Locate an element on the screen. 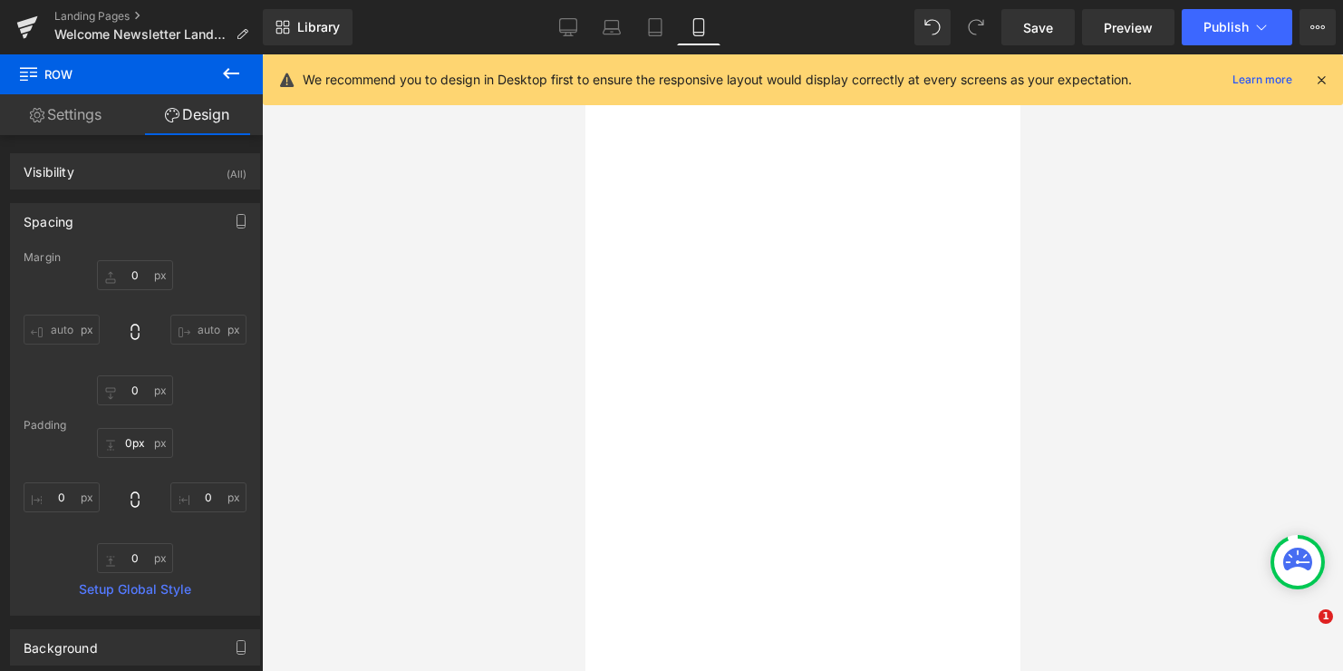 Image resolution: width=1343 pixels, height=671 pixels. div: (All) is located at coordinates (237, 169).